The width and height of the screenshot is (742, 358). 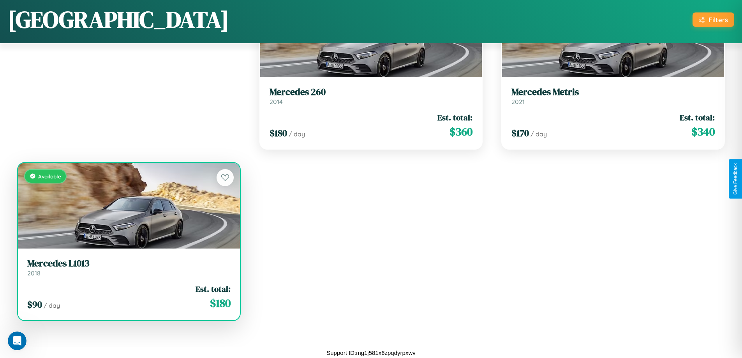 What do you see at coordinates (703, 132) in the screenshot?
I see `span: $ 340` at bounding box center [703, 132].